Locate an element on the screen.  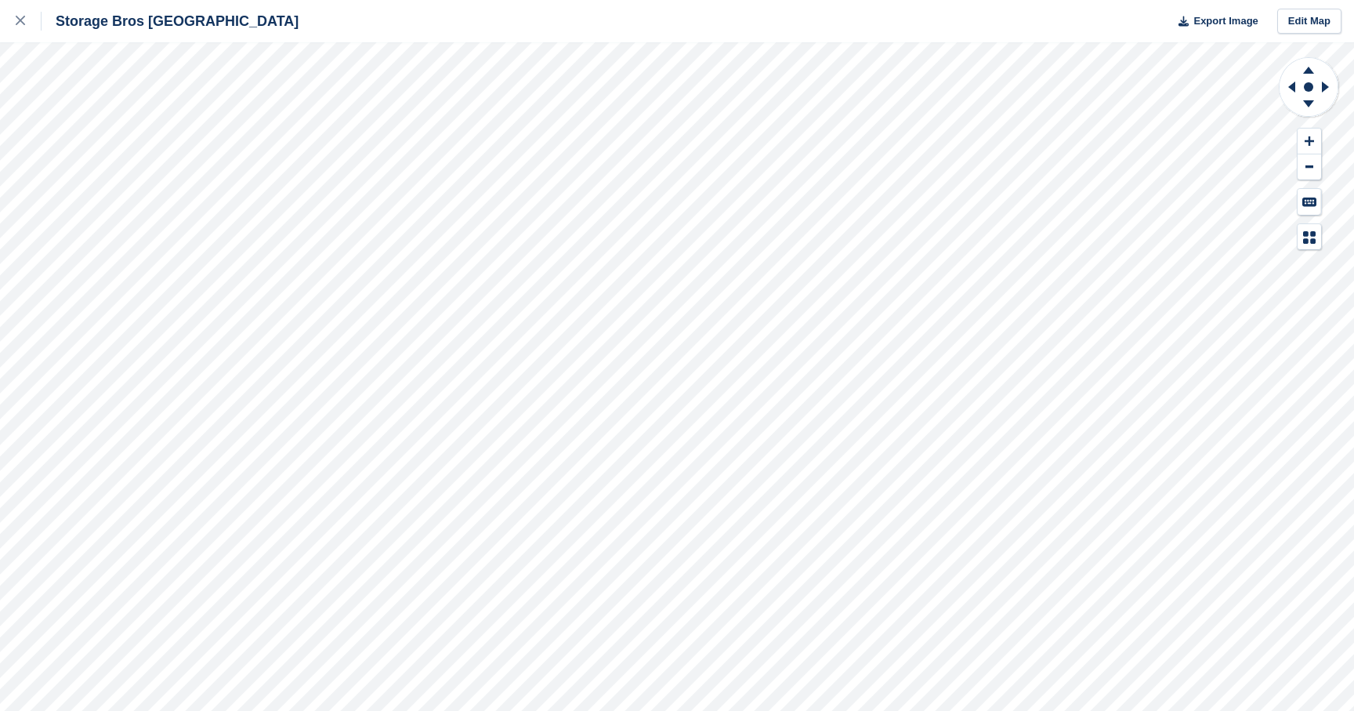
a: Edit Map is located at coordinates (1309, 21).